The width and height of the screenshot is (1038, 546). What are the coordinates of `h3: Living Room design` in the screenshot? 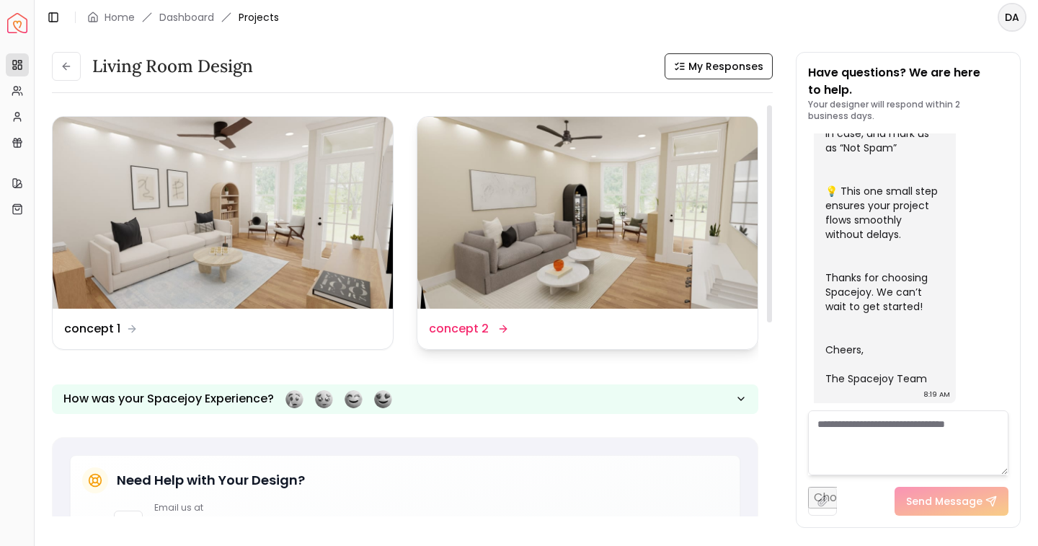 It's located at (172, 66).